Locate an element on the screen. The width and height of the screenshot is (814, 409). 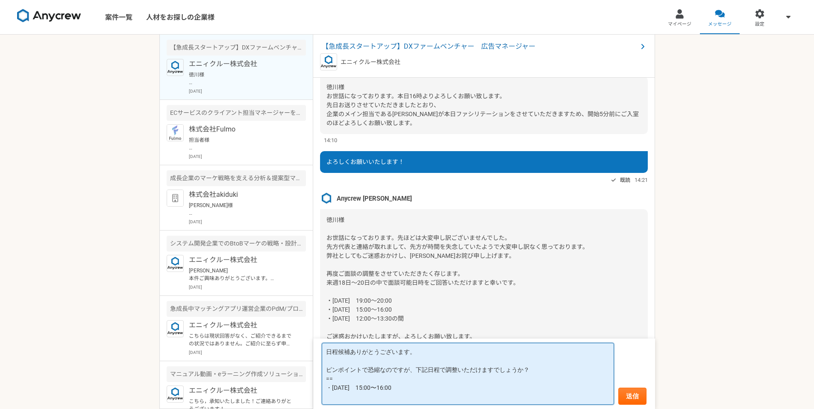
span: 【急成長スタートアップ】DXファームベンチャー 広告マネージャー is located at coordinates (479, 47).